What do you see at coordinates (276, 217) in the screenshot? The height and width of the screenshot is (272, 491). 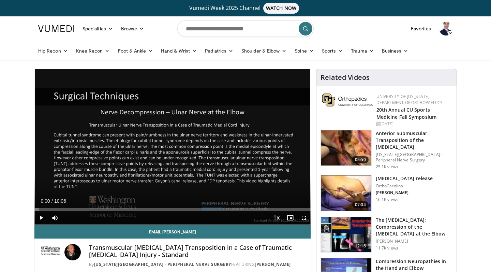 I see `button: Playback Rate` at bounding box center [276, 217].